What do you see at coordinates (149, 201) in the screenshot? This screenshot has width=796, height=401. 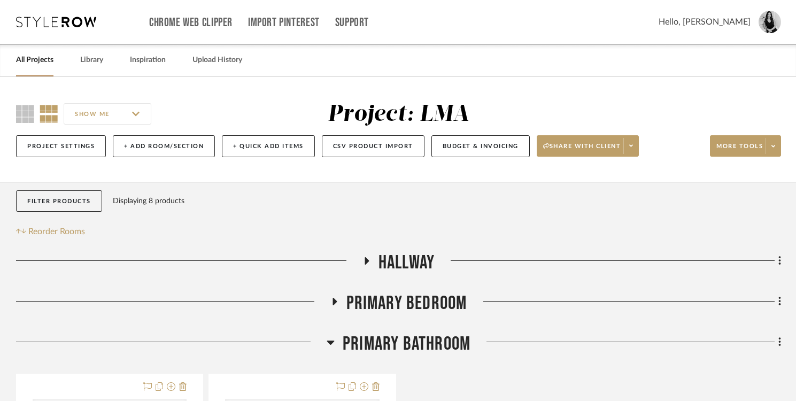 I see `div: Displaying 8 products` at bounding box center [149, 201].